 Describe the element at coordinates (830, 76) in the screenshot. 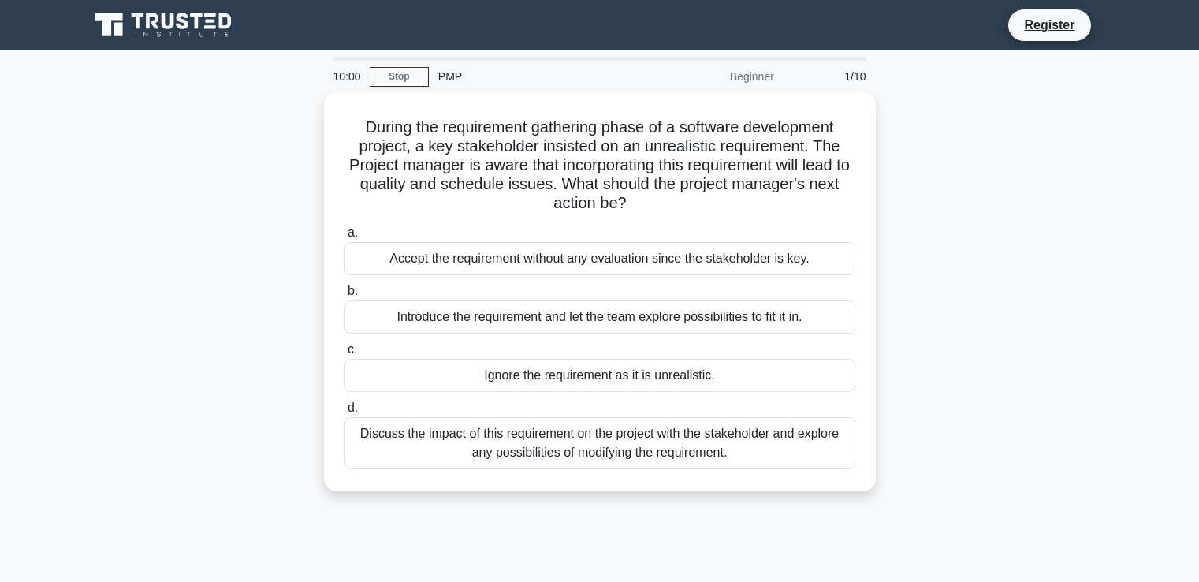

I see `div: 1/10` at that location.